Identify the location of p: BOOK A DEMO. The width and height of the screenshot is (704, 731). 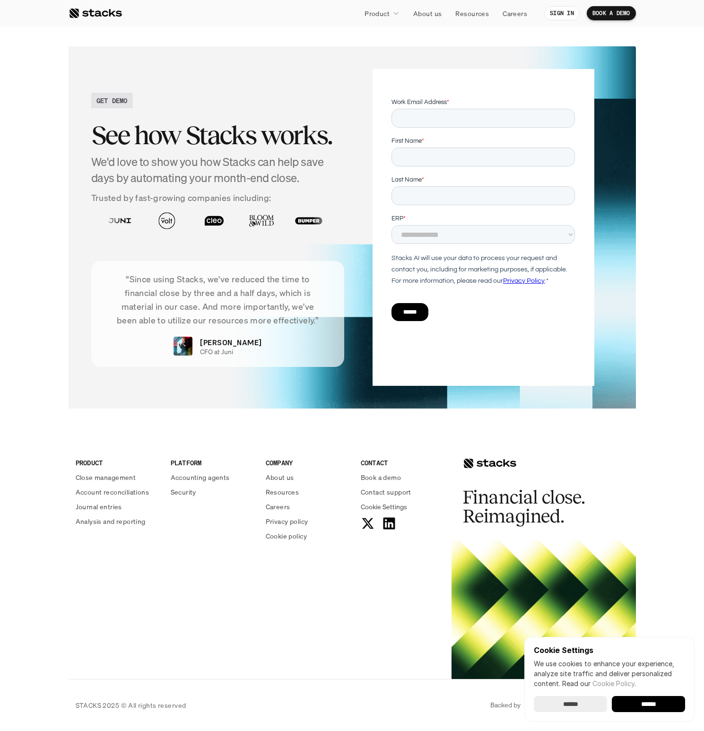
(611, 13).